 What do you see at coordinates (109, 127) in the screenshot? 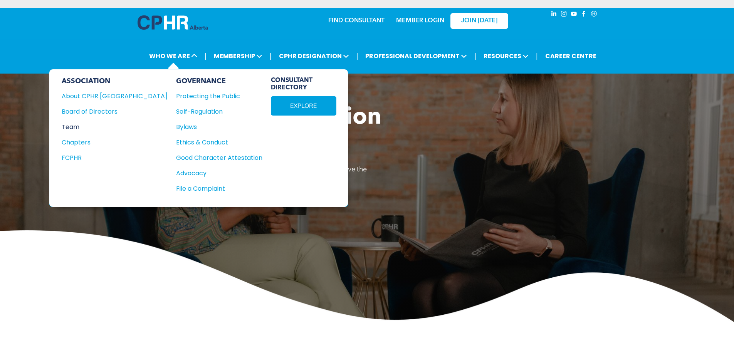
I see `div: Team` at bounding box center [109, 127].